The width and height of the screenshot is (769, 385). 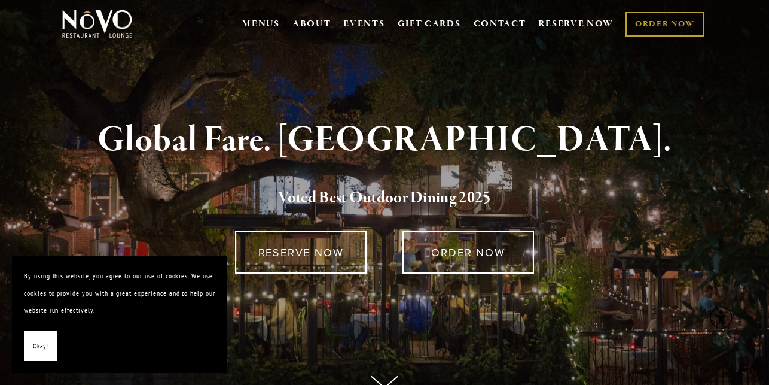 I want to click on button: Okay!, so click(x=40, y=346).